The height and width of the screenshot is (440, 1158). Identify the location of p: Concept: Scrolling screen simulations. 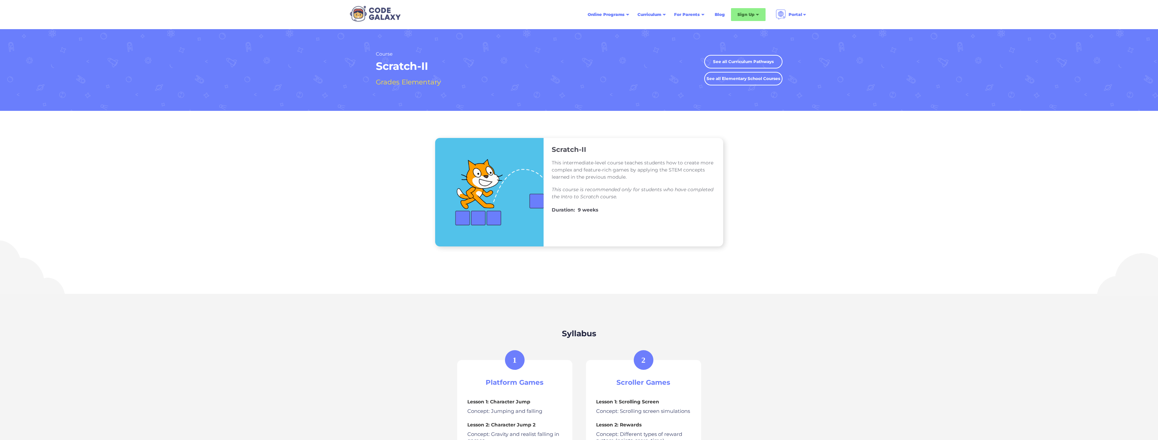
(643, 411).